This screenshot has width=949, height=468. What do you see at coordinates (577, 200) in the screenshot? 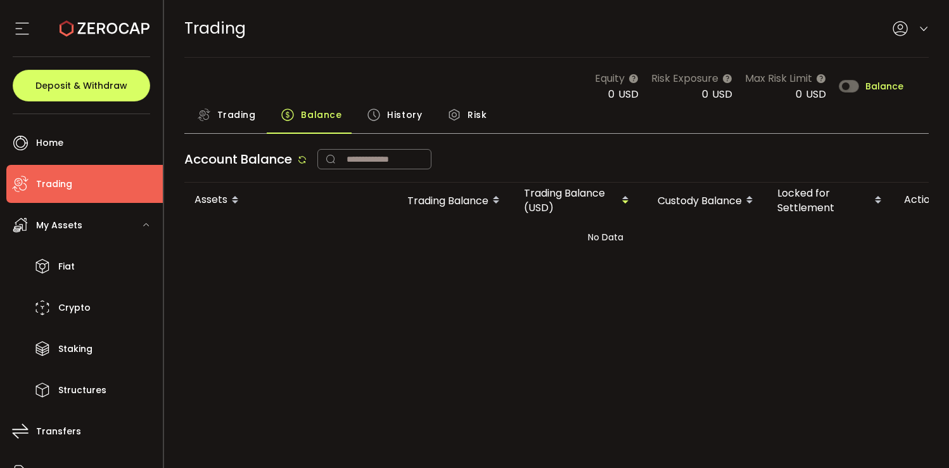
I see `div: Trading Balance (USD)` at bounding box center [577, 200].